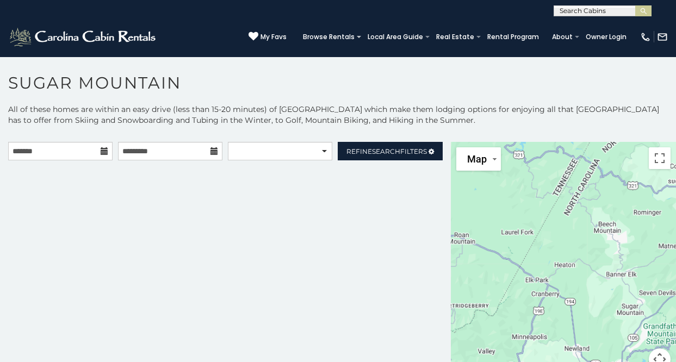  I want to click on a: RefineSearchFilters, so click(390, 151).